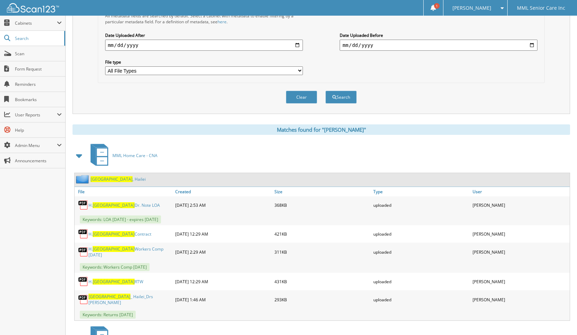 The width and height of the screenshot is (577, 335). Describe the element at coordinates (437, 6) in the screenshot. I see `span: 1` at that location.